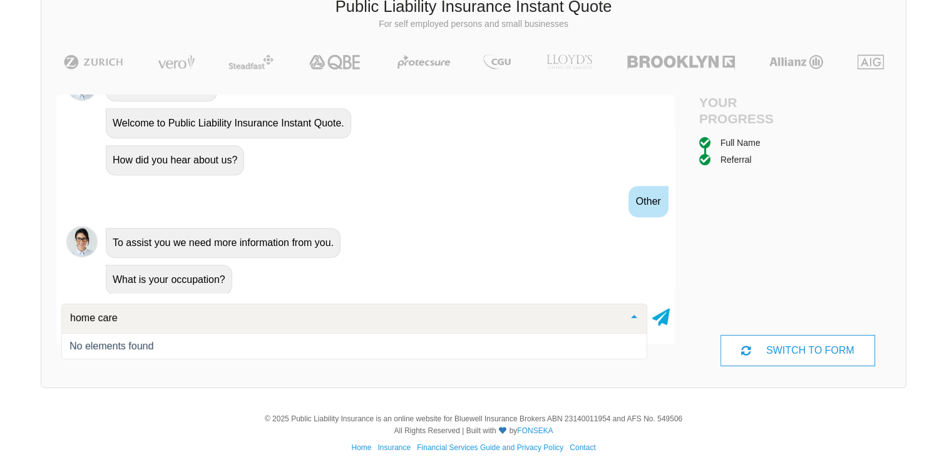  Describe the element at coordinates (354, 346) in the screenshot. I see `div: No elements found` at that location.